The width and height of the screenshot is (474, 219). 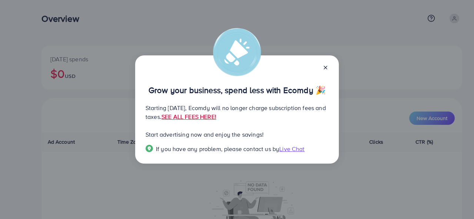 I want to click on img: Popup guide, so click(x=149, y=149).